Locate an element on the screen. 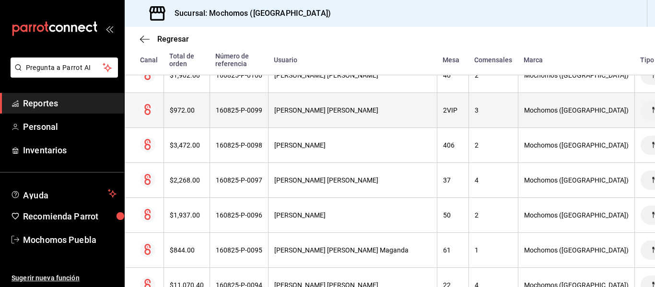 The height and width of the screenshot is (287, 655). span: Ayuda is located at coordinates (63, 194).